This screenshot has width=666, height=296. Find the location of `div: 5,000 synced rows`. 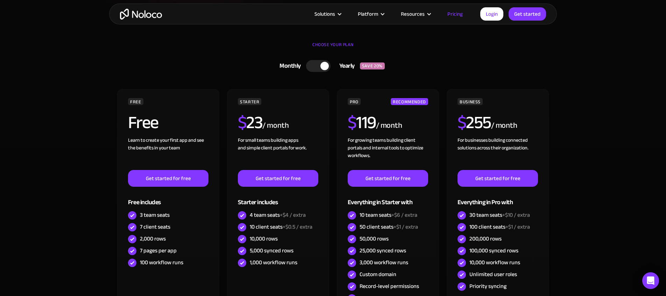

div: 5,000 synced rows is located at coordinates (271, 251).